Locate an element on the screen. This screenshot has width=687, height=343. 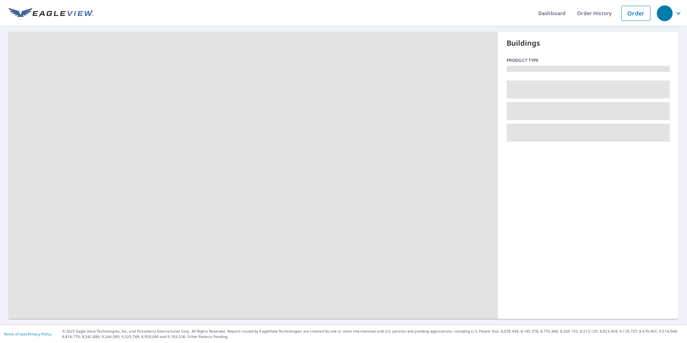
a: Privacy Policy is located at coordinates (39, 334).